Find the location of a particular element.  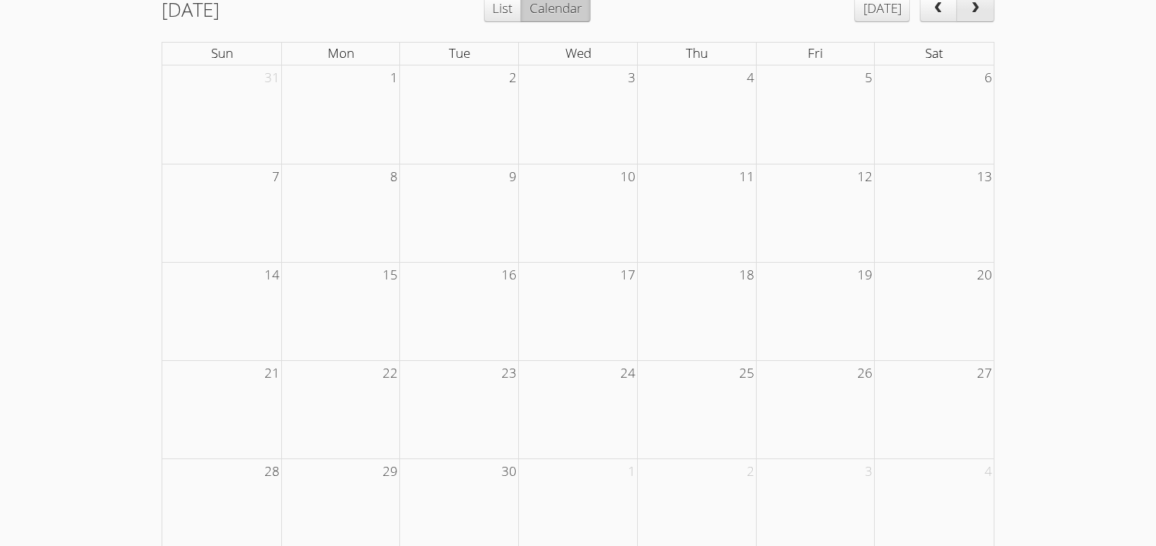

span: 16 is located at coordinates (509, 275).